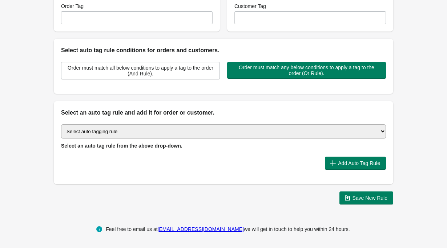 Image resolution: width=447 pixels, height=248 pixels. Describe the element at coordinates (306, 70) in the screenshot. I see `span: Order must match any below conditions to apply a tag to the order (Or Rule).` at that location.